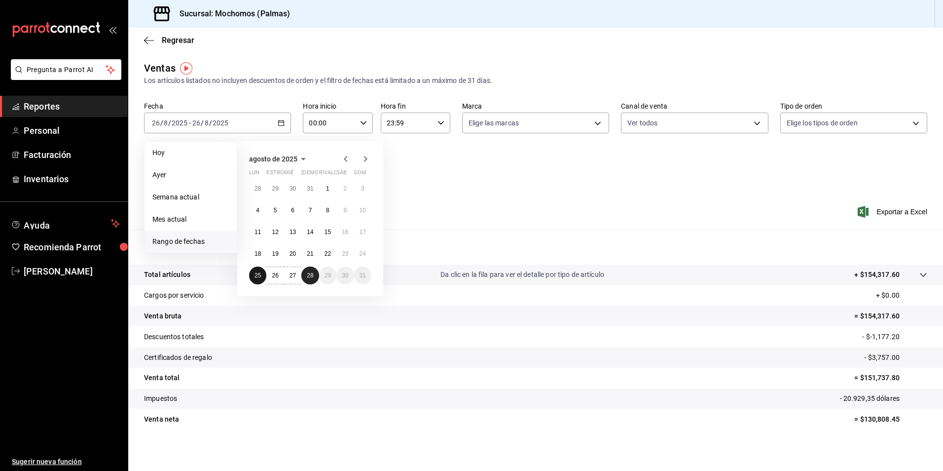 The width and height of the screenshot is (943, 471). I want to click on abbr: 8 de agosto de 2025, so click(328, 210).